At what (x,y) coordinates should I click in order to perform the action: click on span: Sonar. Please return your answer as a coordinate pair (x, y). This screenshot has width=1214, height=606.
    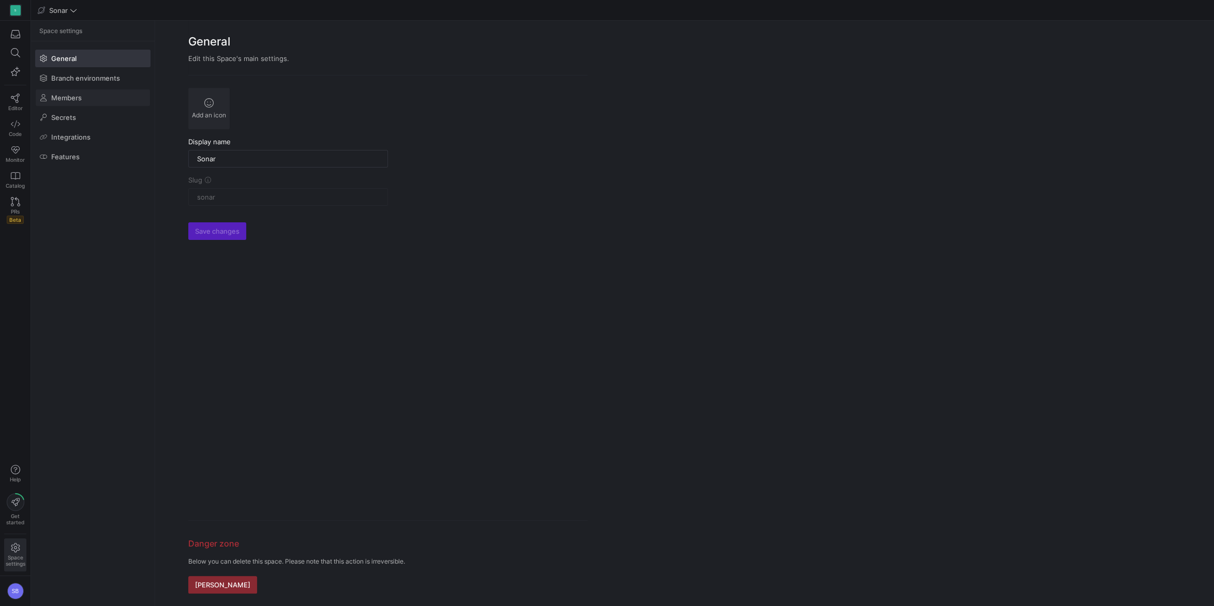
    Looking at the image, I should click on (58, 10).